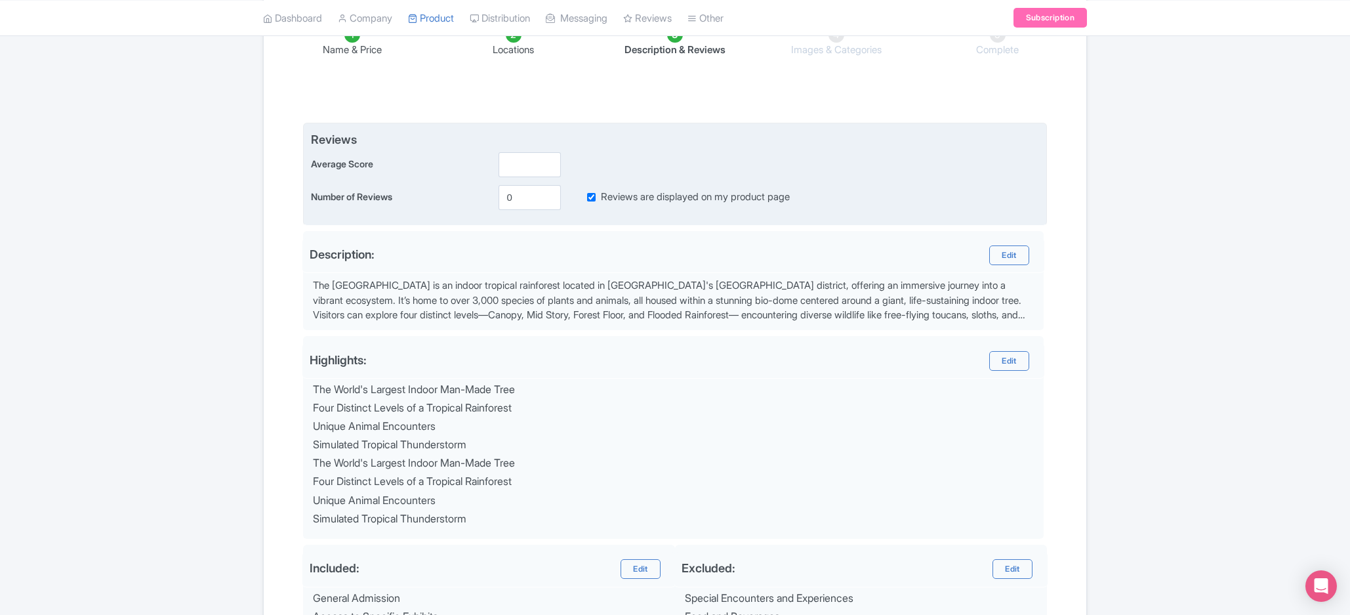 This screenshot has height=615, width=1350. What do you see at coordinates (708, 567) in the screenshot?
I see `div: Excluded:` at bounding box center [708, 567].